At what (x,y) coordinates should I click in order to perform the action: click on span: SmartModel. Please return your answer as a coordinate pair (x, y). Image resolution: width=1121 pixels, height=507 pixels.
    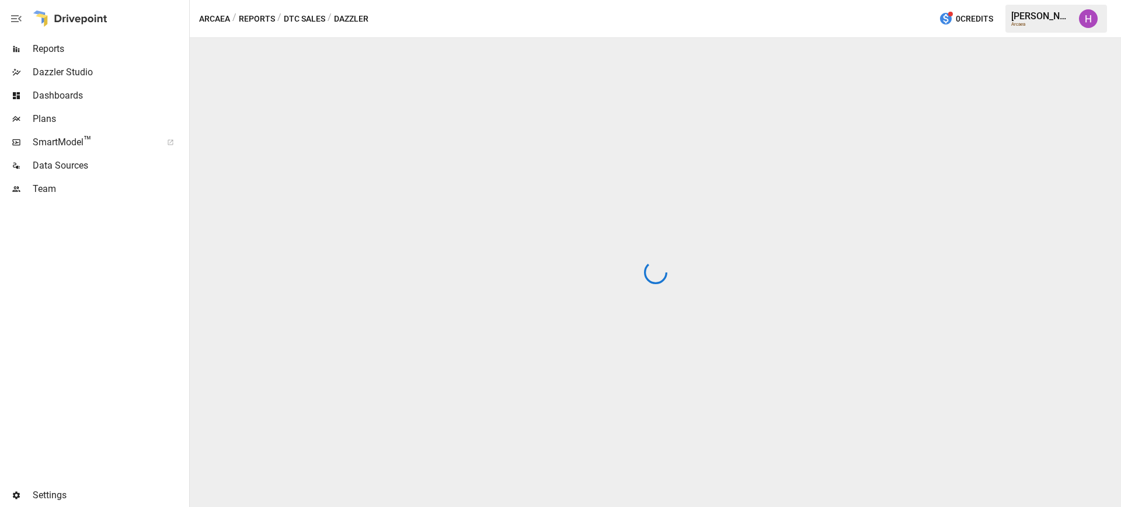
    Looking at the image, I should click on (93, 142).